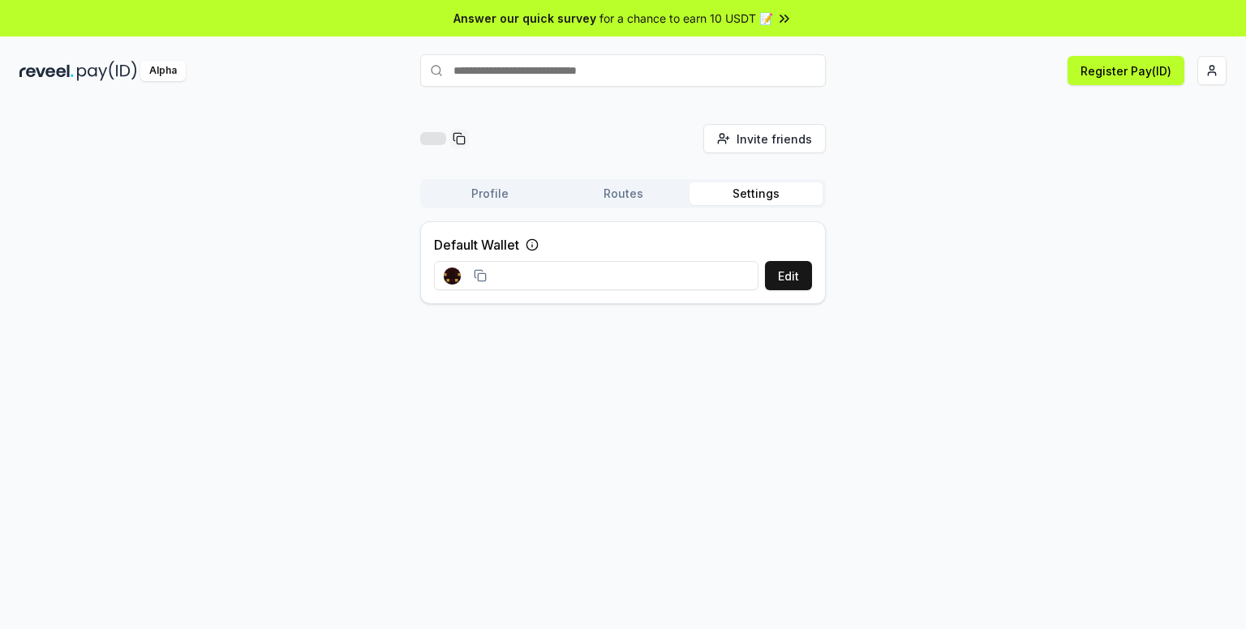  I want to click on button: Routes, so click(623, 194).